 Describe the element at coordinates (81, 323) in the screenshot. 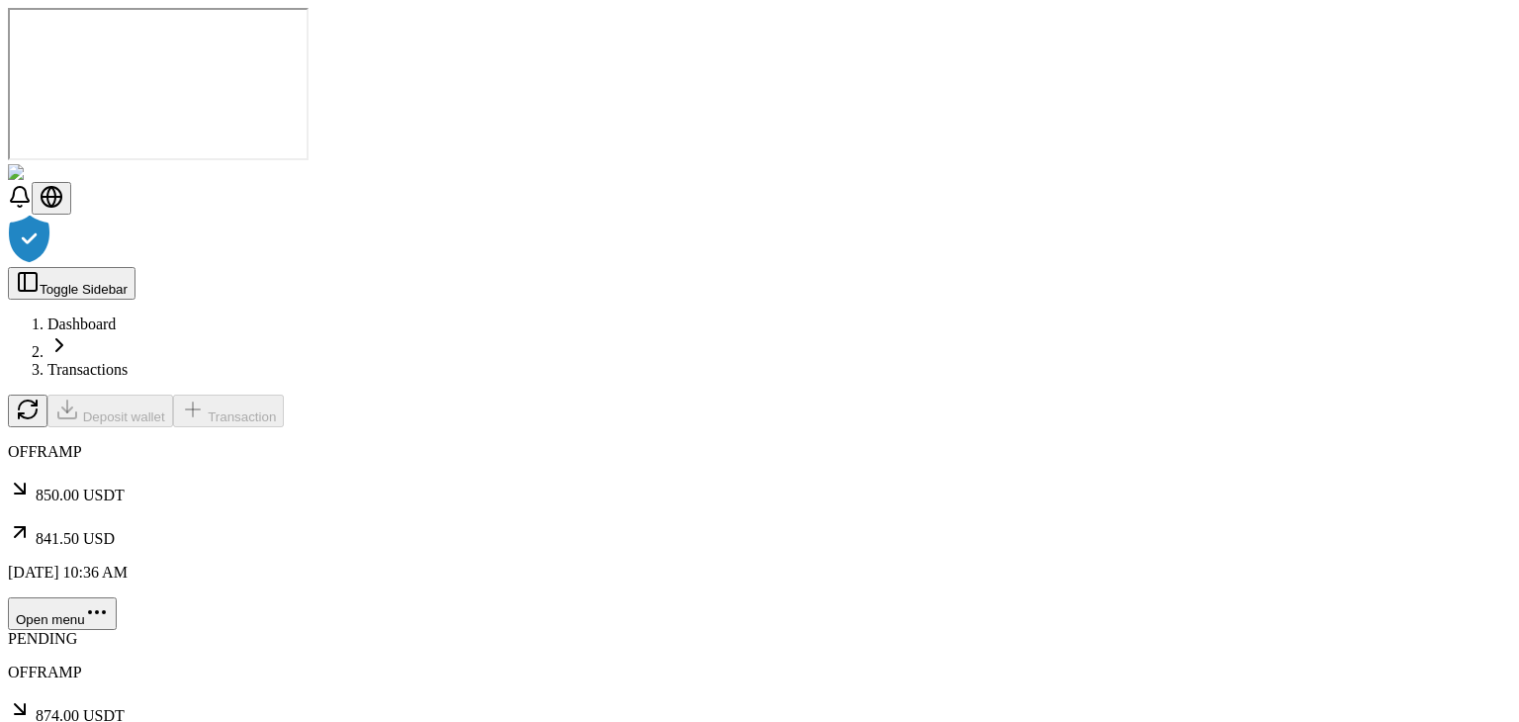

I see `a: Dashboard` at that location.